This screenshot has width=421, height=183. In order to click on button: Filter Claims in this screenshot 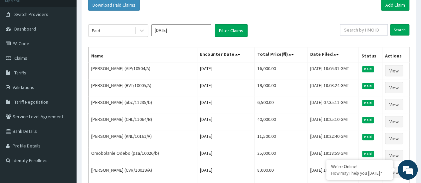, I will do `click(231, 31)`.